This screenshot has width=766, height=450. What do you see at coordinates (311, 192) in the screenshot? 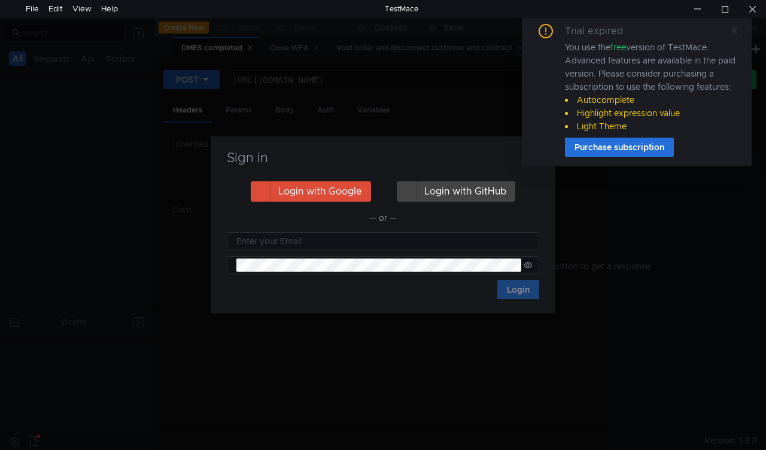
I see `button: Login with Google` at bounding box center [311, 192].